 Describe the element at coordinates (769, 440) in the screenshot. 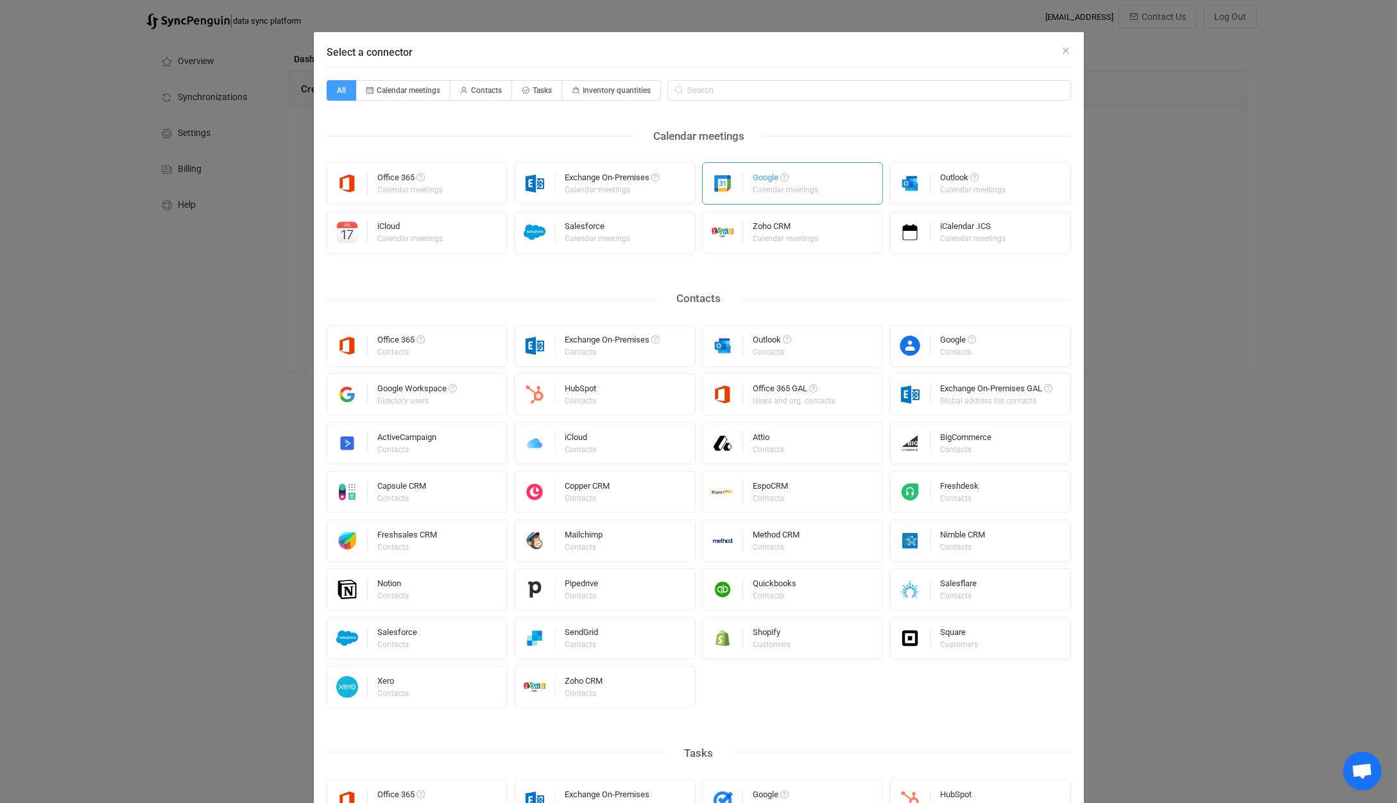

I see `div: Attio` at that location.